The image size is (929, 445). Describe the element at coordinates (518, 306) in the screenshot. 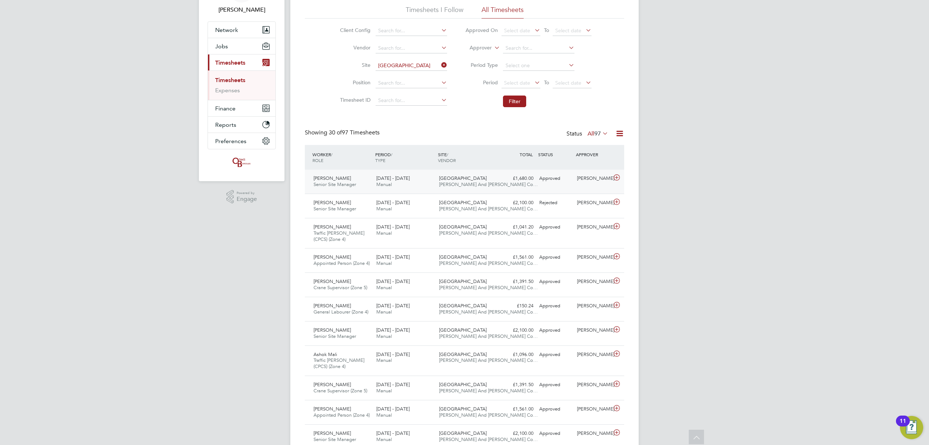

I see `div: £150.24` at that location.